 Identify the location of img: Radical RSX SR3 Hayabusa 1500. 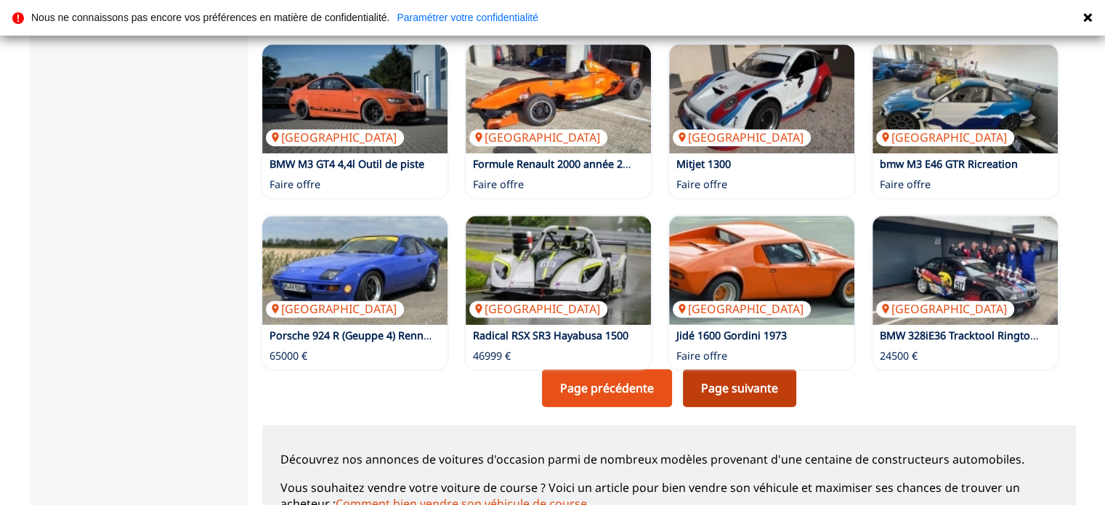
(558, 270).